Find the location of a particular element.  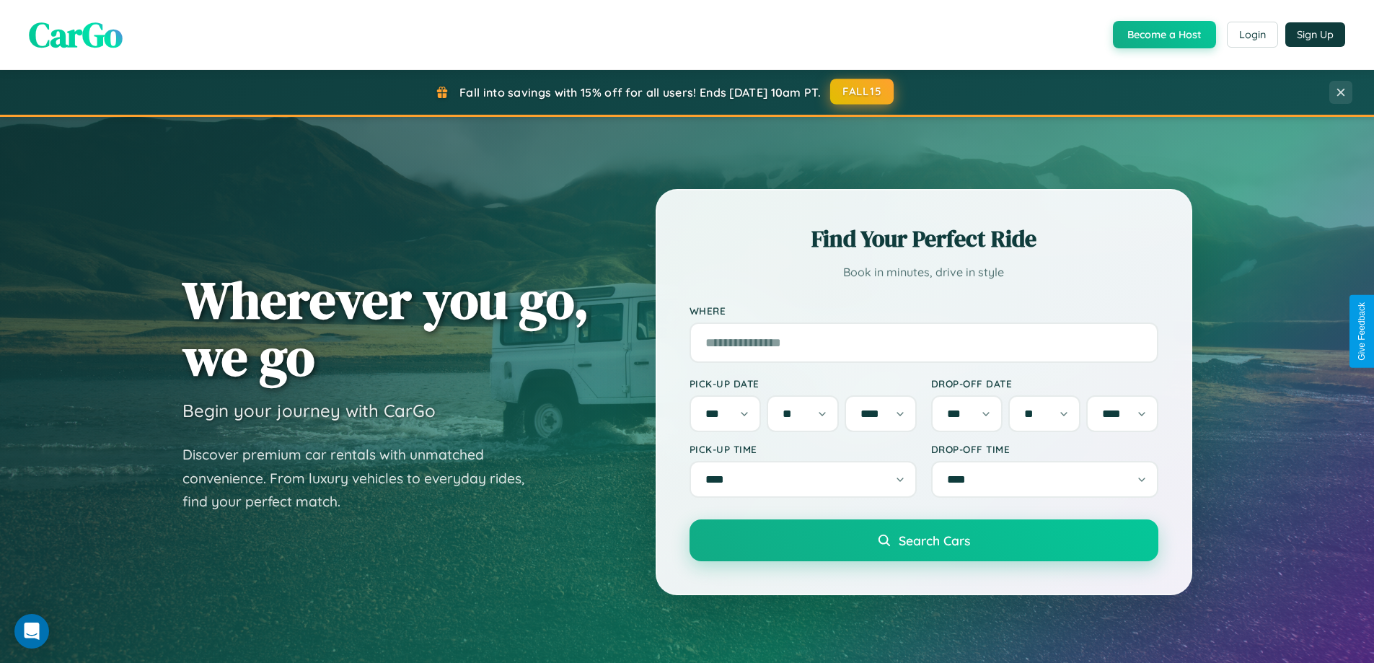

button: Login is located at coordinates (1252, 35).